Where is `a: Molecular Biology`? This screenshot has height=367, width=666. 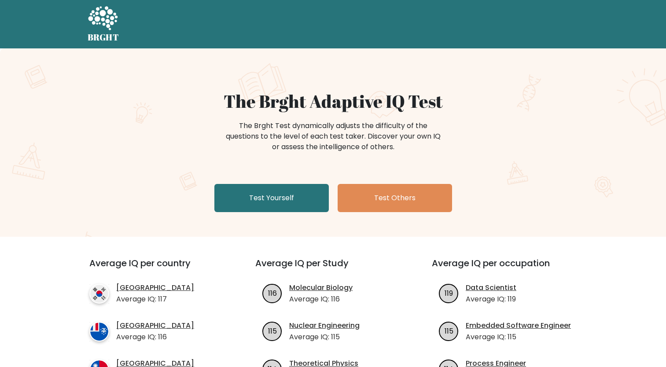 a: Molecular Biology is located at coordinates (321, 288).